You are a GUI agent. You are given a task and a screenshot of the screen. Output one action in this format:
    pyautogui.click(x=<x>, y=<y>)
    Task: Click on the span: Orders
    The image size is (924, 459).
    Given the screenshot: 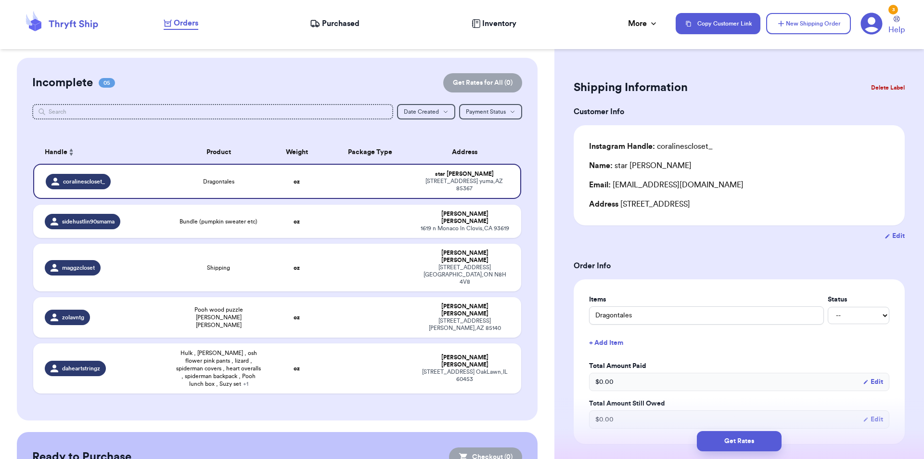 What is the action you would take?
    pyautogui.click(x=186, y=23)
    